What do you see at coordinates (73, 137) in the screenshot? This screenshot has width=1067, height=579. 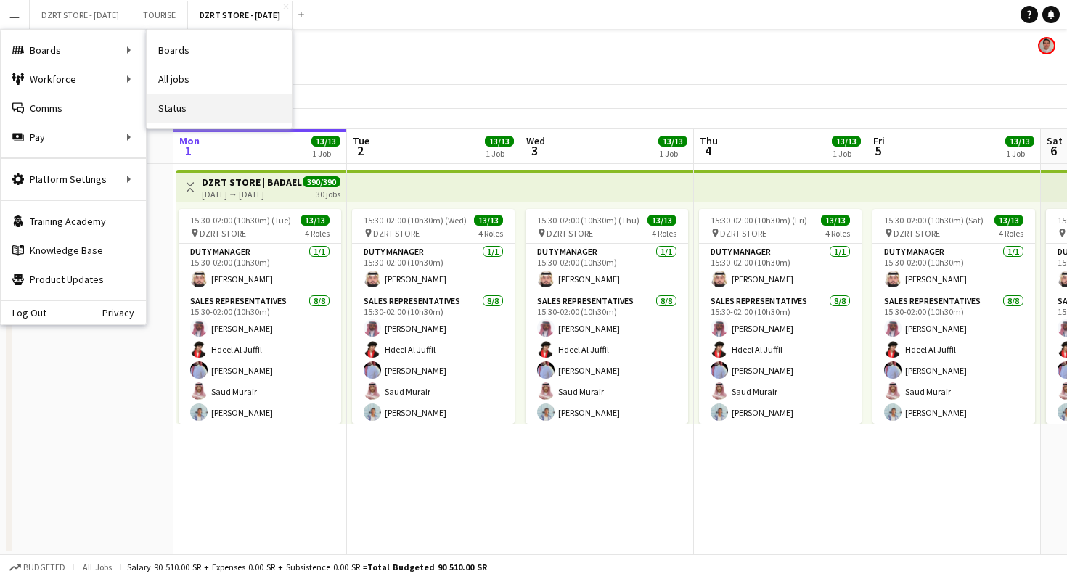 I see `div: Pay` at bounding box center [73, 137].